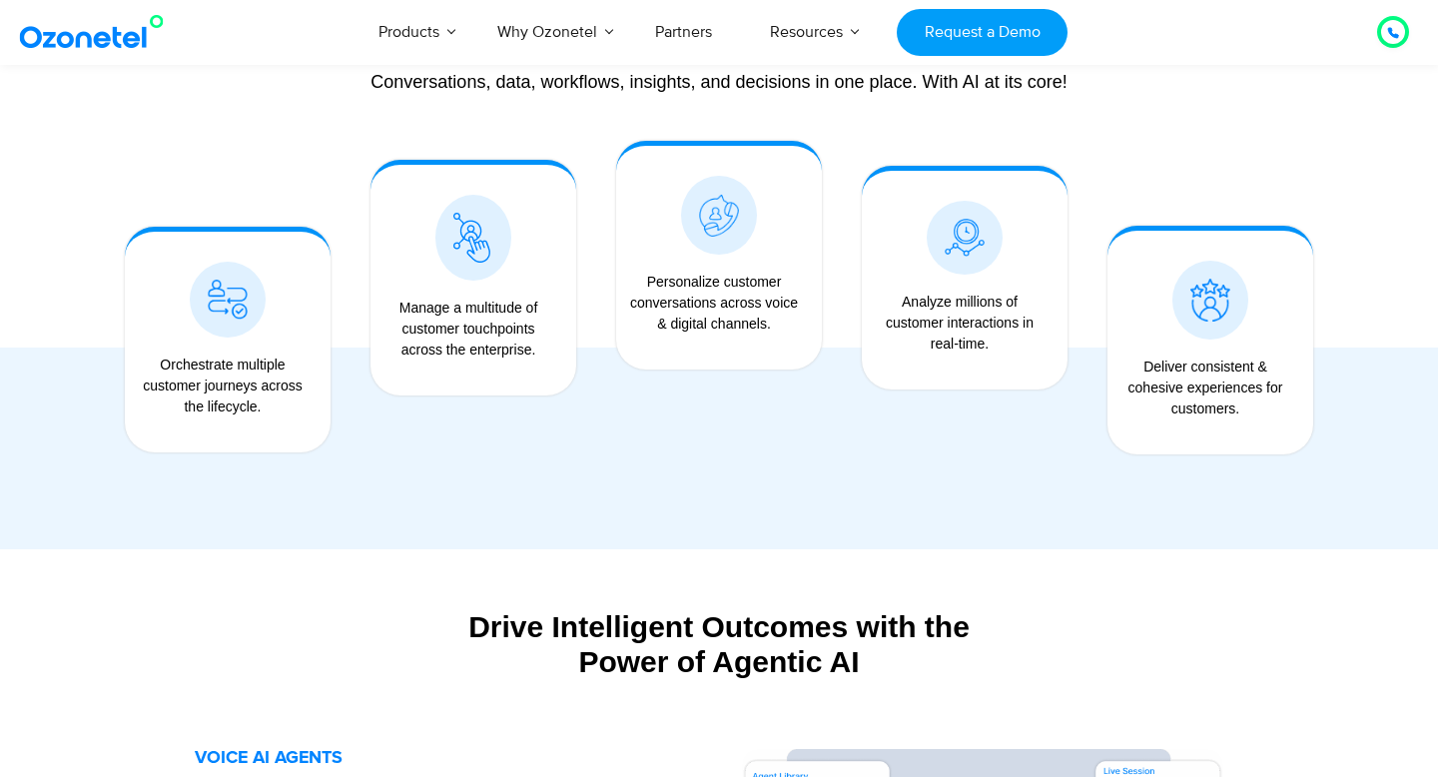 This screenshot has height=777, width=1438. I want to click on div: Drive Intelligent Outcomes with the Power of Agentic AI, so click(719, 644).